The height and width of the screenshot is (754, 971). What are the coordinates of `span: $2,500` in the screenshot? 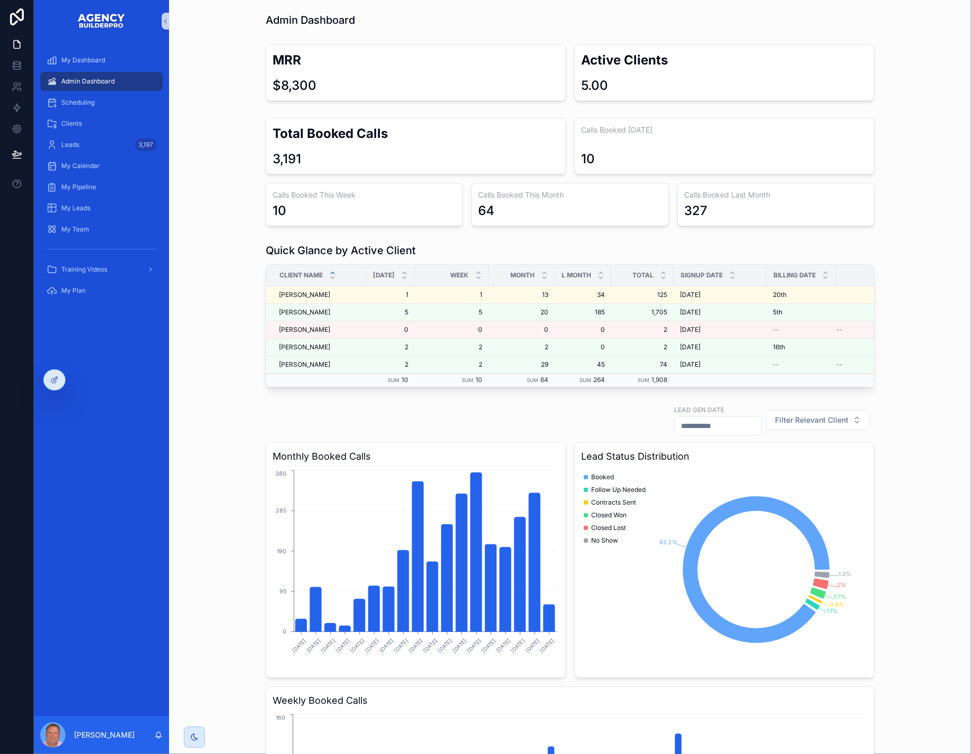 It's located at (869, 347).